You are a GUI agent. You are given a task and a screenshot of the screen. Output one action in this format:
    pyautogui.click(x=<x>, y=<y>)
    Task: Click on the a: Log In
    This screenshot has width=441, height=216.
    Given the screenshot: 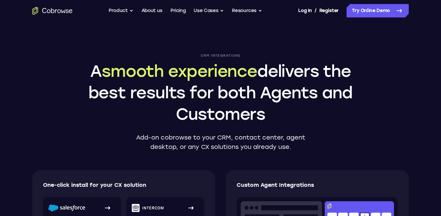 What is the action you would take?
    pyautogui.click(x=305, y=11)
    